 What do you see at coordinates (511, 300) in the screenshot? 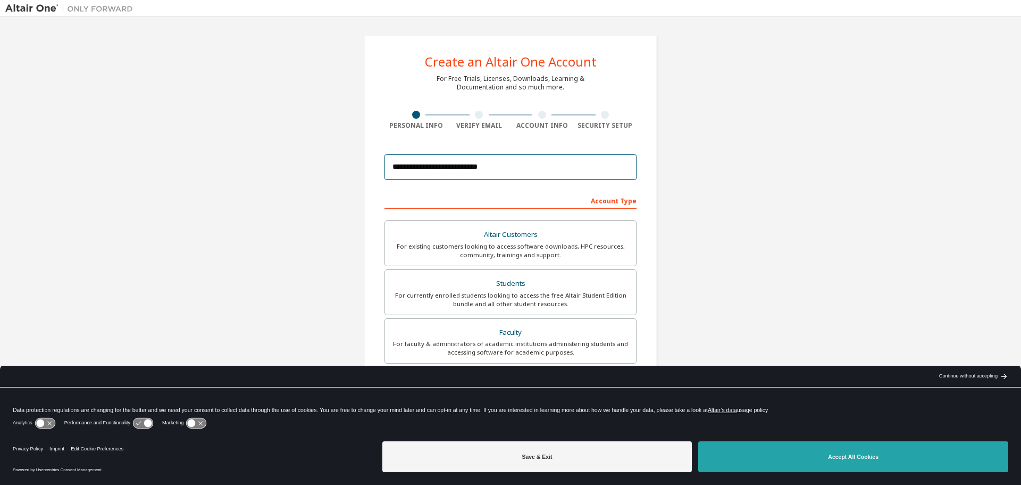
I see `div: For currently enrolled students looking to access the free Altair Student Edition bundle and all ...` at bounding box center [511, 300].